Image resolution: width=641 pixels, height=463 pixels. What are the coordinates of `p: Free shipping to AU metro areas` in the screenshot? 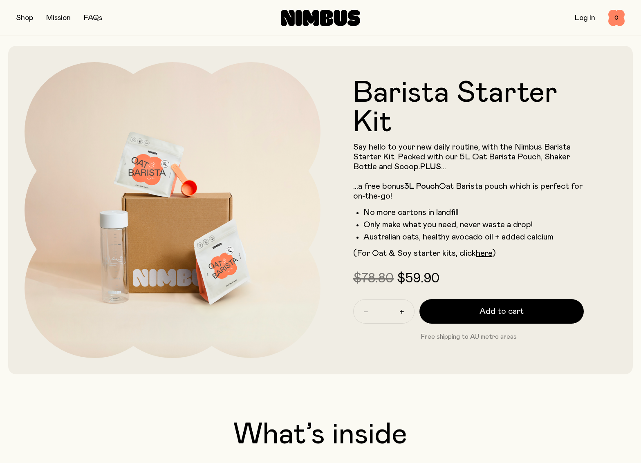 It's located at (469, 337).